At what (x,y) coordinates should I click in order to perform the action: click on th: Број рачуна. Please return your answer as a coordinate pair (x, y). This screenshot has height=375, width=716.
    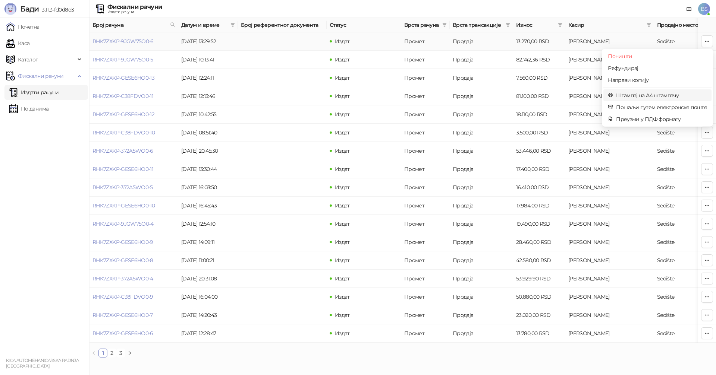
    Looking at the image, I should click on (134, 25).